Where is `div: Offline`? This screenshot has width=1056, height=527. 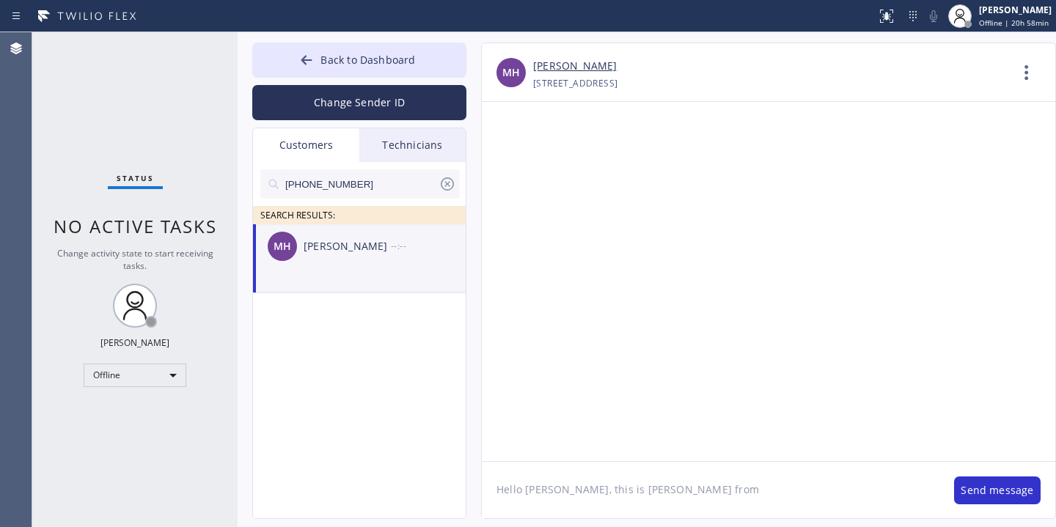 div: Offline is located at coordinates (135, 375).